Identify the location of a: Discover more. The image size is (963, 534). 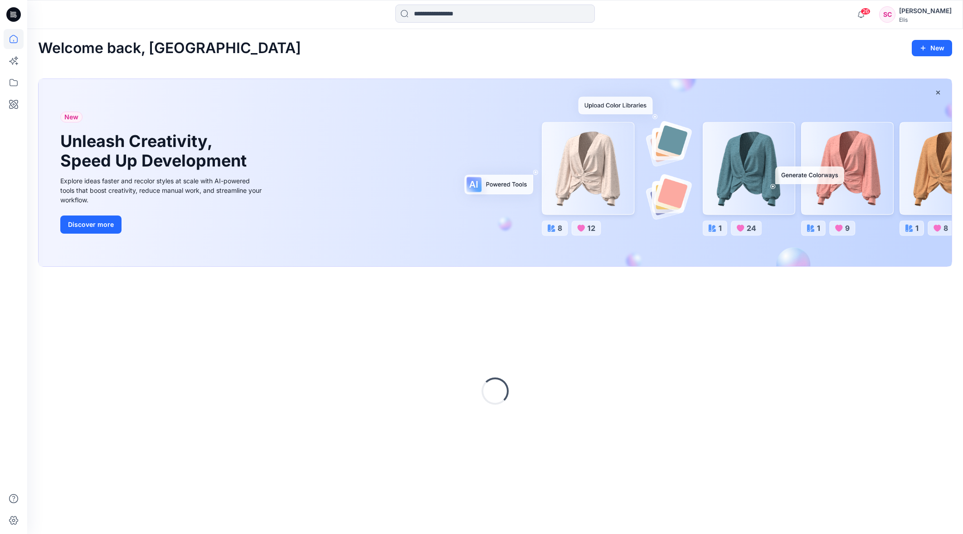
(162, 224).